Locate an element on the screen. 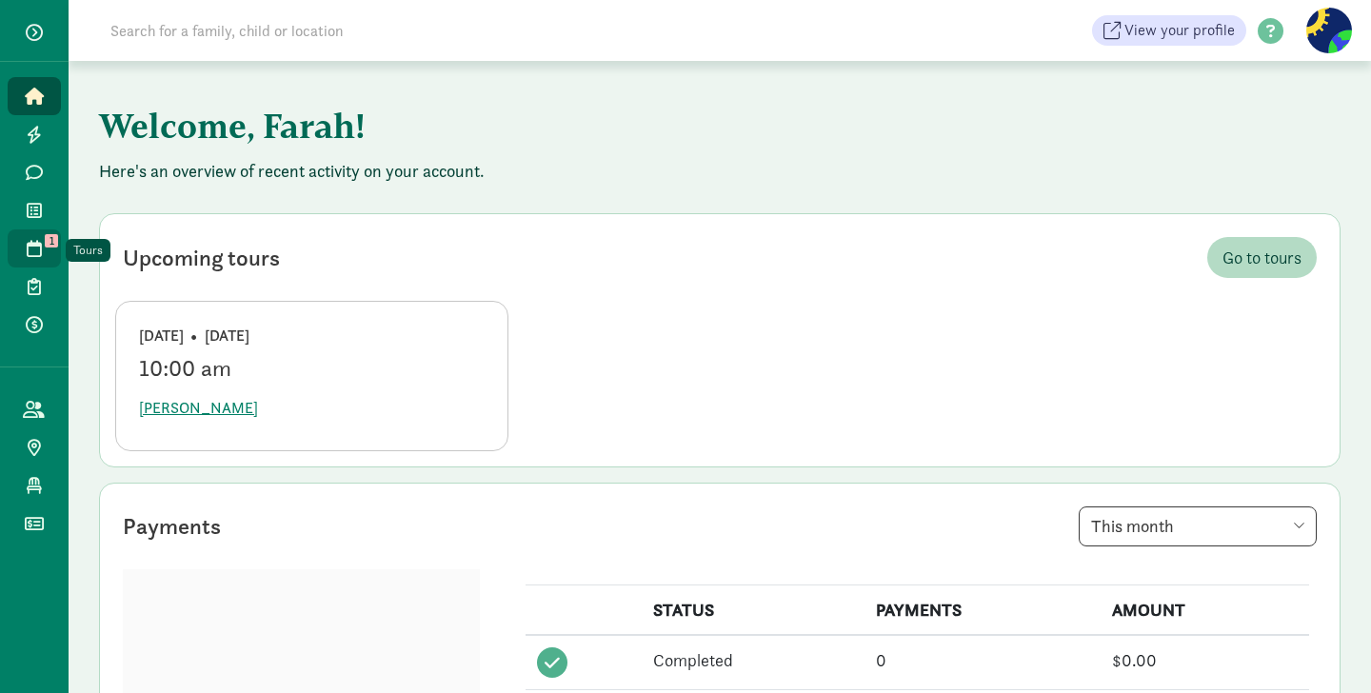 The image size is (1371, 693). div: 0 is located at coordinates (982, 660).